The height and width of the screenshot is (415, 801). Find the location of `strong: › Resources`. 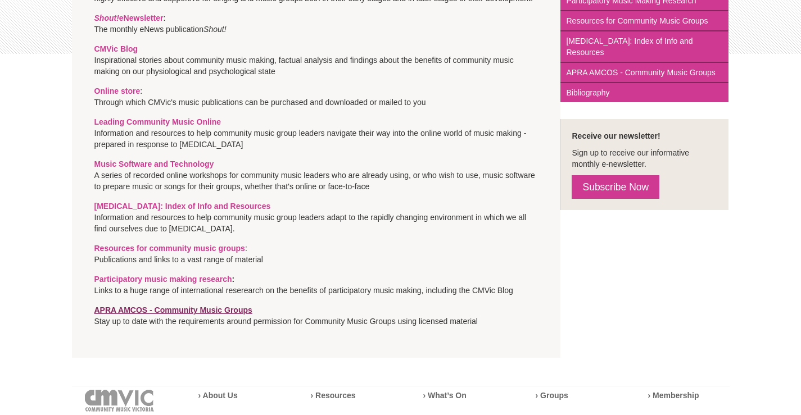

strong: › Resources is located at coordinates (333, 396).